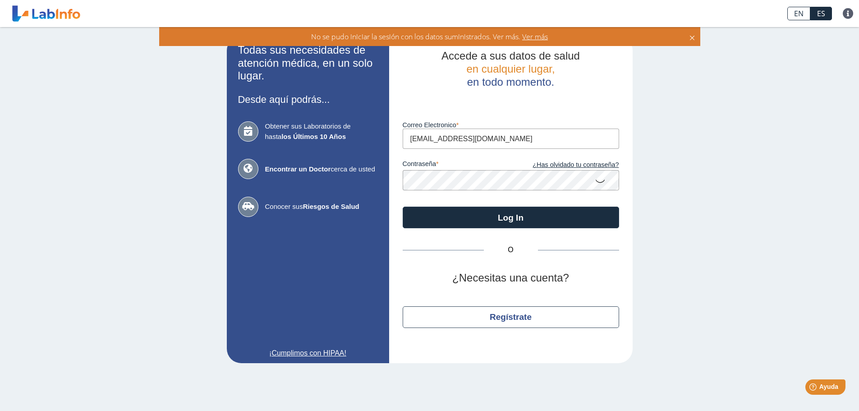  I want to click on a: ¿Has olvidado tu contraseña?, so click(565, 165).